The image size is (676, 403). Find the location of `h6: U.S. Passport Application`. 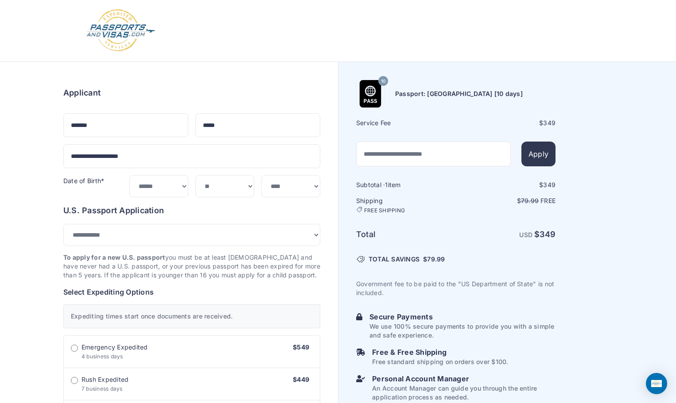

h6: U.S. Passport Application is located at coordinates (192, 211).